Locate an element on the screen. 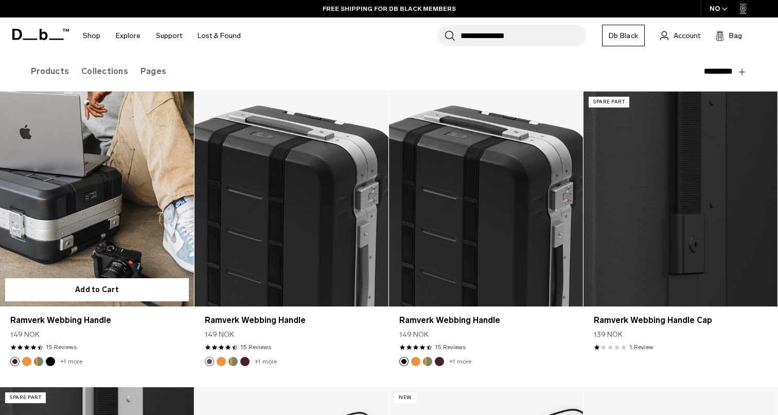 The width and height of the screenshot is (778, 415). span: 139 NOK is located at coordinates (608, 334).